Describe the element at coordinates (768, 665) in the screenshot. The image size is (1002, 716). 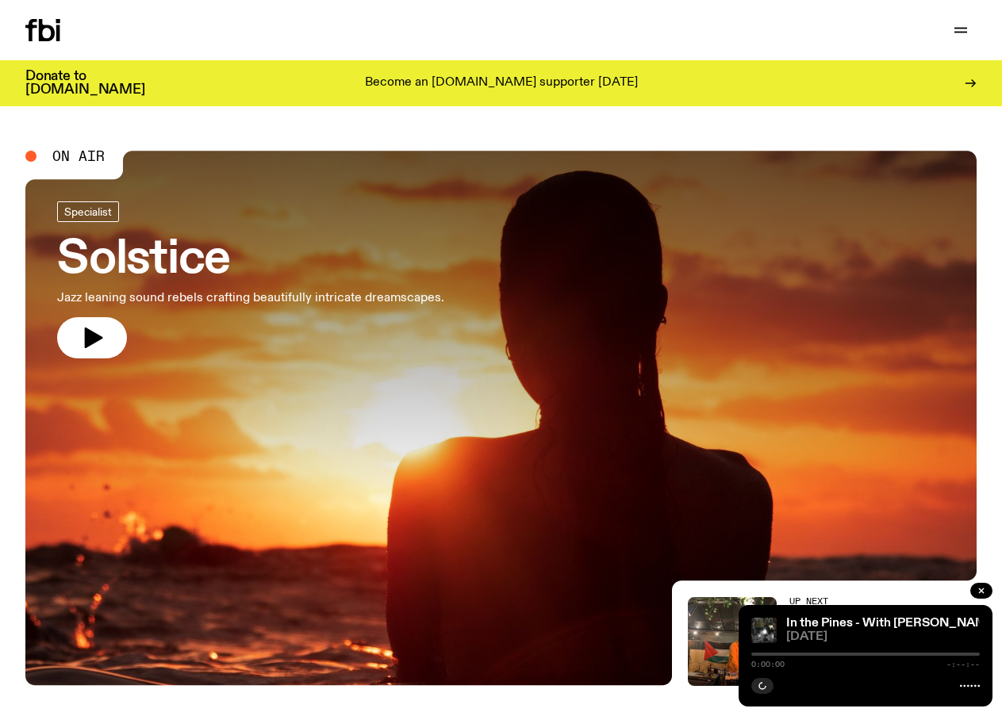
I see `span: 0:00:00` at that location.